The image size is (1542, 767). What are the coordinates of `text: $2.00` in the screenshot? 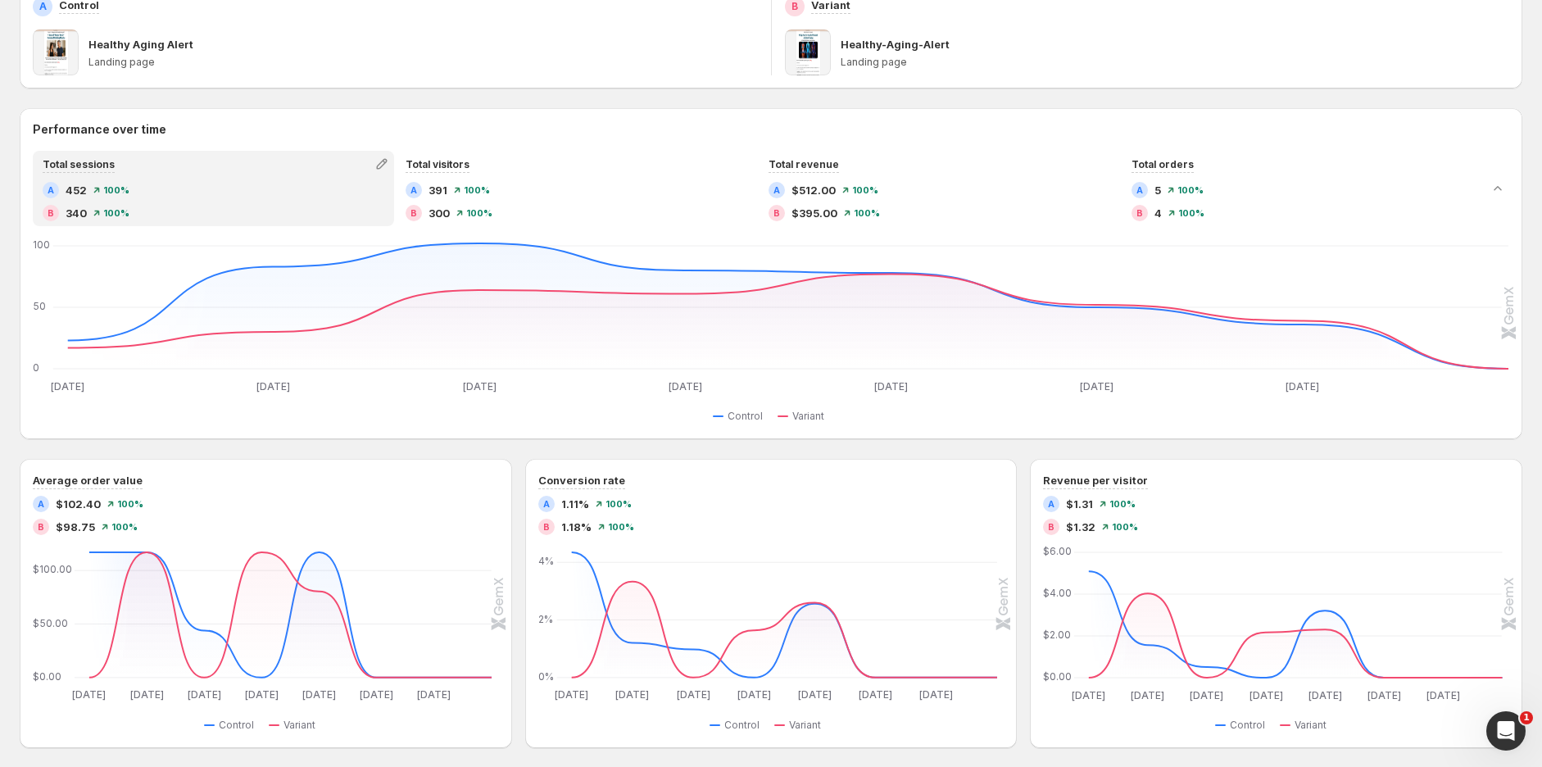 It's located at (1057, 634).